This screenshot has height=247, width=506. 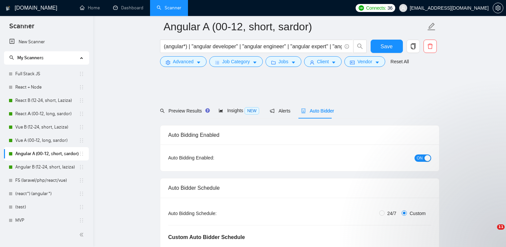 What do you see at coordinates (208, 110) in the screenshot?
I see `div: Tooltip anchor` at bounding box center [208, 110].